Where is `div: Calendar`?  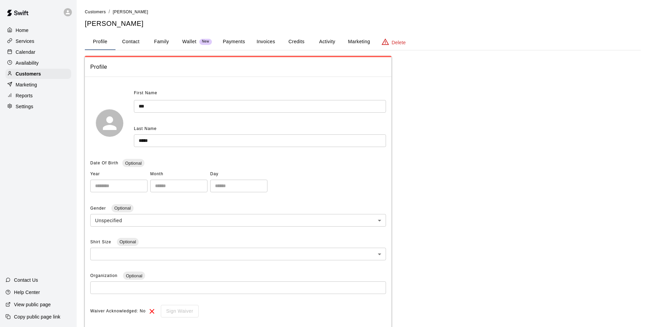
div: Calendar is located at coordinates (38, 52).